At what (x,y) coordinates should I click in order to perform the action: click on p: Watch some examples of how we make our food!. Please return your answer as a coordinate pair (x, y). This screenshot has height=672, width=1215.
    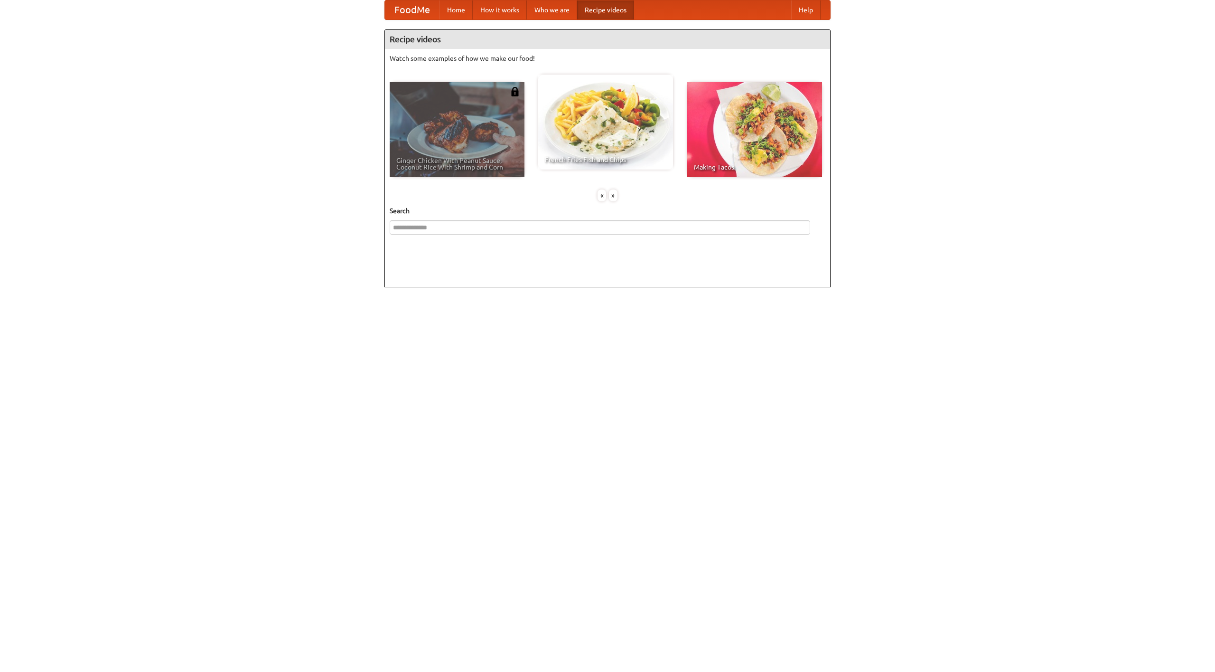
    Looking at the image, I should click on (608, 58).